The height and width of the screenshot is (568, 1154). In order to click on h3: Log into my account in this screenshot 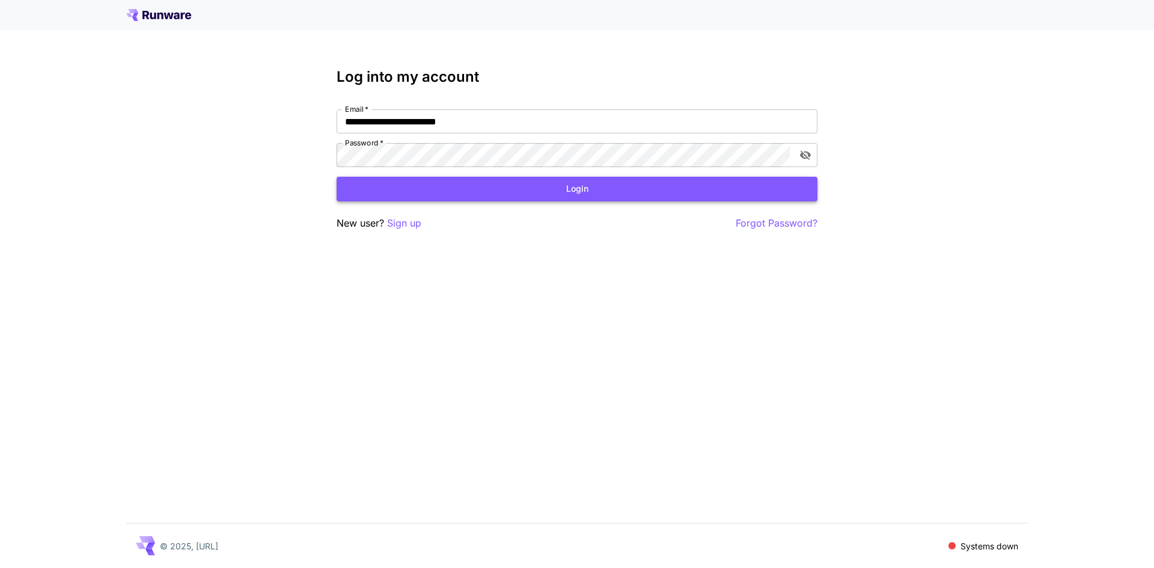, I will do `click(577, 77)`.